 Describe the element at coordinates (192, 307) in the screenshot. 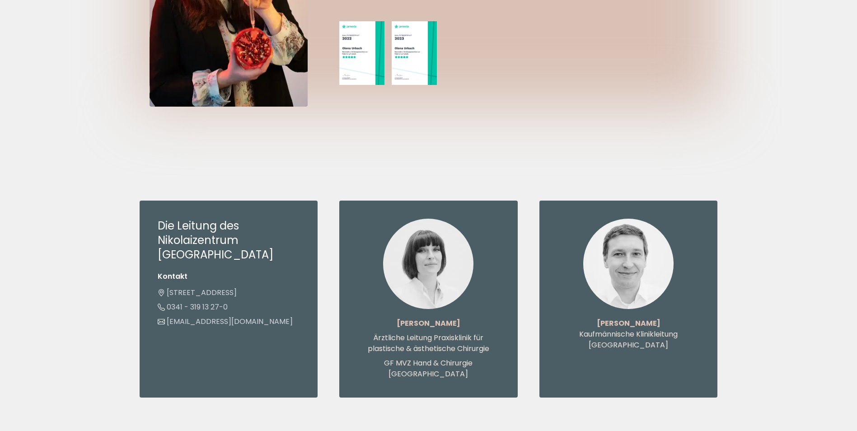

I see `a: 0341 - 319 13 27-0` at that location.